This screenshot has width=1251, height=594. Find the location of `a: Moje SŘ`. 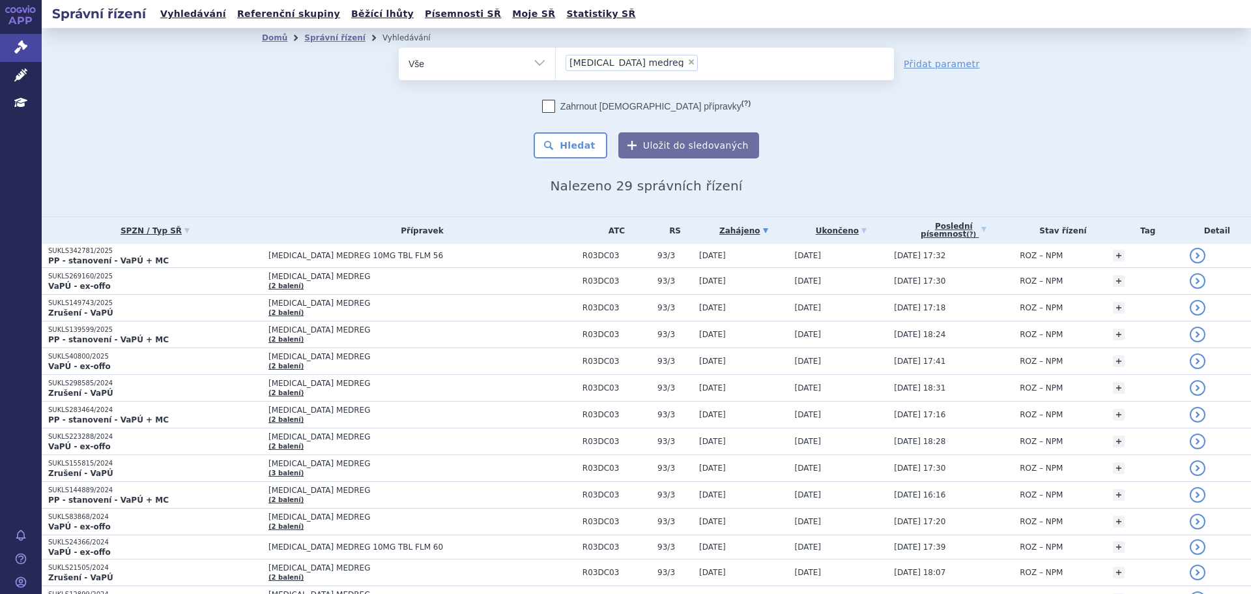

a: Moje SŘ is located at coordinates (534, 14).